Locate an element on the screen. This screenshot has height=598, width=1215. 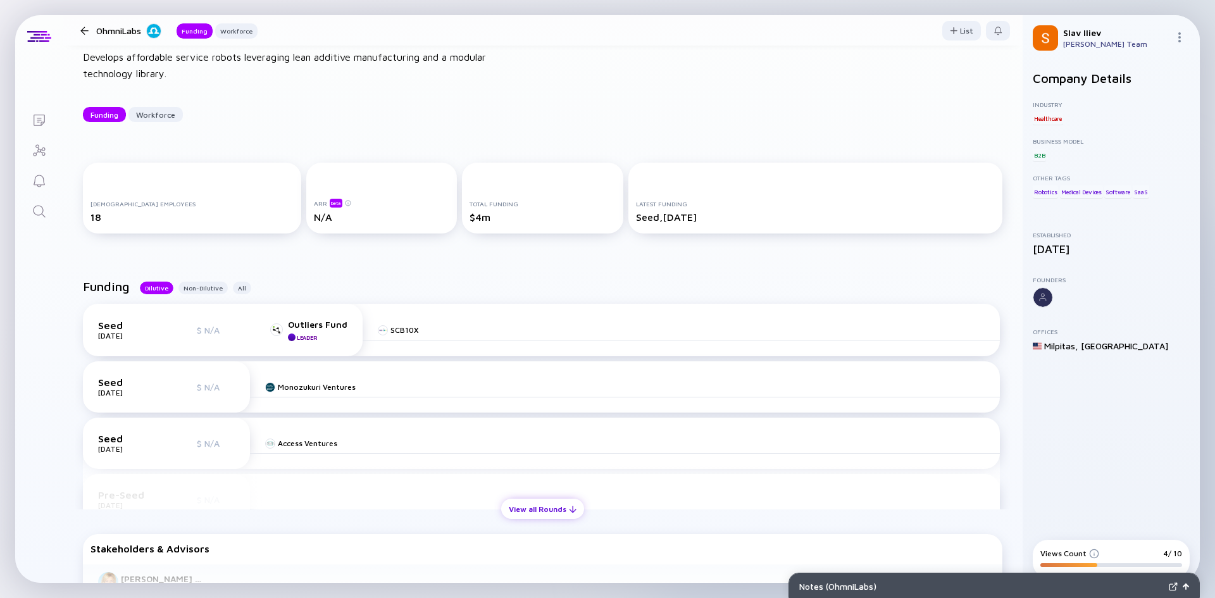
div: beta is located at coordinates (336, 203).